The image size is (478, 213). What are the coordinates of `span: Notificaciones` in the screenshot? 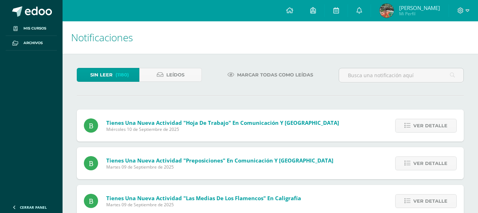 It's located at (102, 37).